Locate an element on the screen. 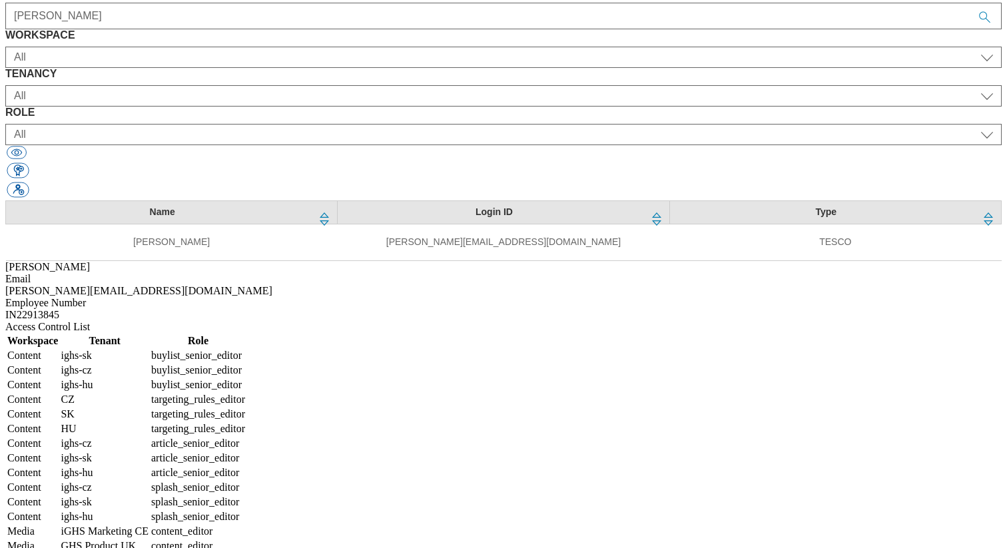 This screenshot has width=1007, height=548. td: iGHS Marketing CE is located at coordinates (105, 531).